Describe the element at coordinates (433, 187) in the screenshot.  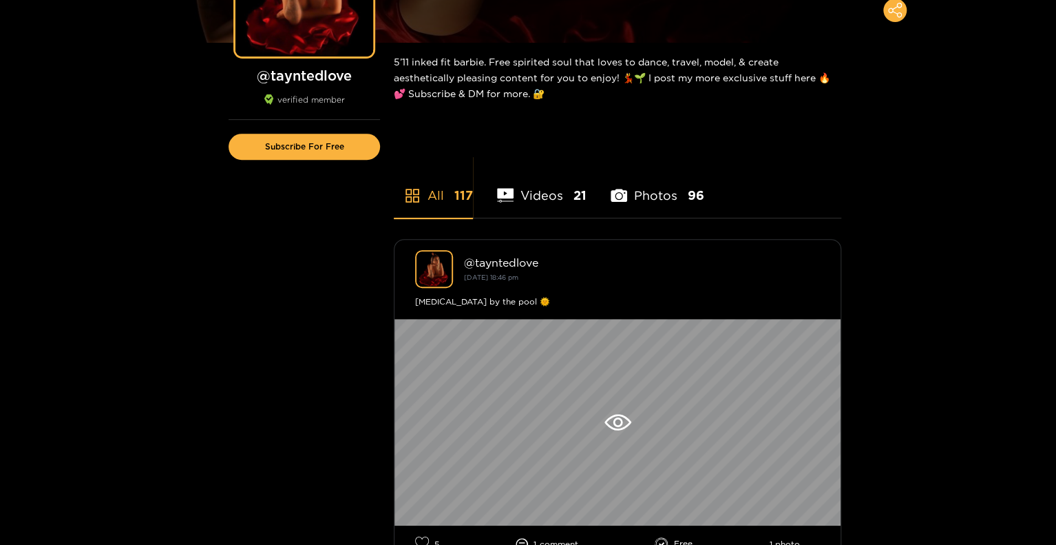
I see `li: All` at that location.